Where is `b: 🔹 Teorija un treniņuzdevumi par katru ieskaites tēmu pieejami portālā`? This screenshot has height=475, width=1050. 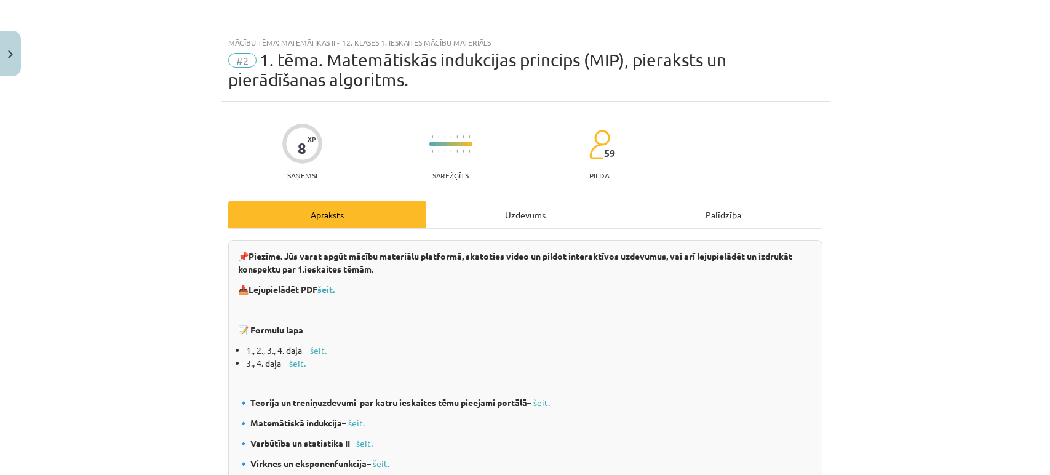 b: 🔹 Teorija un treniņuzdevumi par katru ieskaites tēmu pieejami portālā is located at coordinates (383, 402).